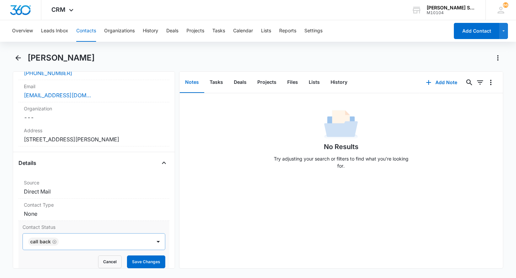 Image resolution: width=516 pixels, height=278 pixels. Describe the element at coordinates (293, 82) in the screenshot. I see `button: Files` at that location.